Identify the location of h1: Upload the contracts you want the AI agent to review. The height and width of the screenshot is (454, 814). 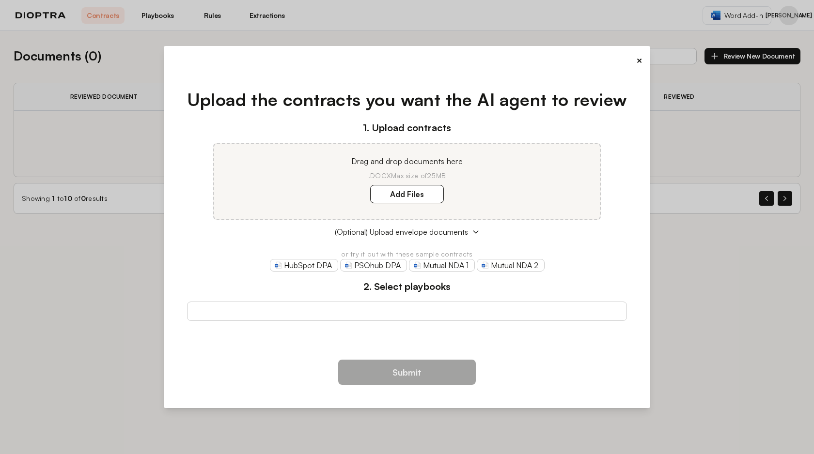
(407, 100).